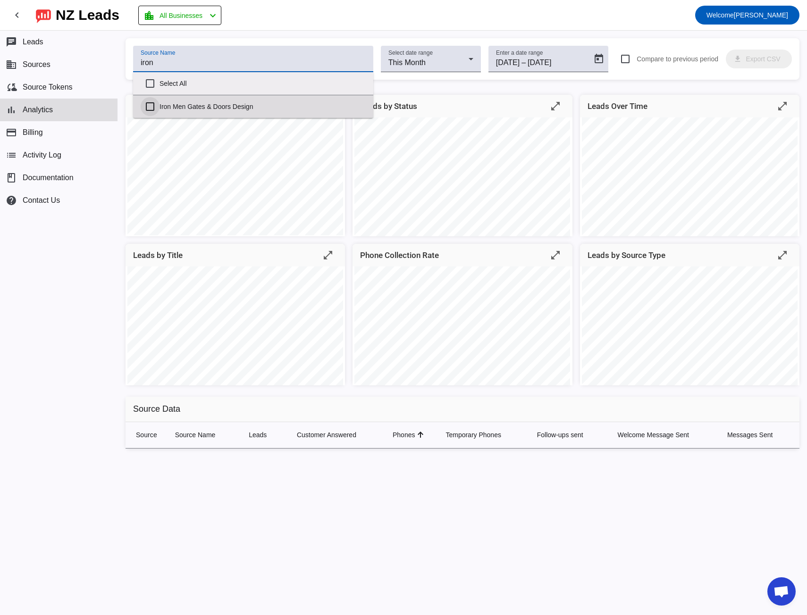 The width and height of the screenshot is (807, 615). I want to click on mat-icon: list, so click(11, 155).